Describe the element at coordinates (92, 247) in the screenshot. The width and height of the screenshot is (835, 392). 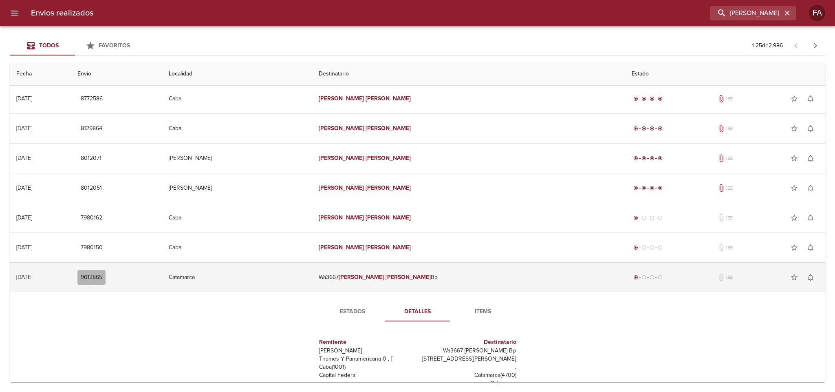
I see `button: 7980150` at that location.